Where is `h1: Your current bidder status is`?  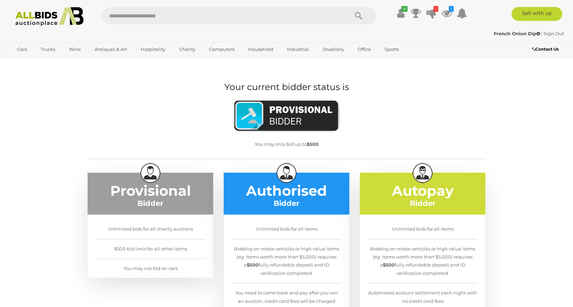 h1: Your current bidder status is is located at coordinates (286, 87).